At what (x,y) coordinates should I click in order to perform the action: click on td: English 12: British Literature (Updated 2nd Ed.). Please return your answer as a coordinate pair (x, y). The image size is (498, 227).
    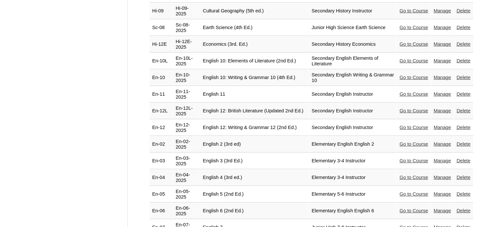
    Looking at the image, I should click on (254, 111).